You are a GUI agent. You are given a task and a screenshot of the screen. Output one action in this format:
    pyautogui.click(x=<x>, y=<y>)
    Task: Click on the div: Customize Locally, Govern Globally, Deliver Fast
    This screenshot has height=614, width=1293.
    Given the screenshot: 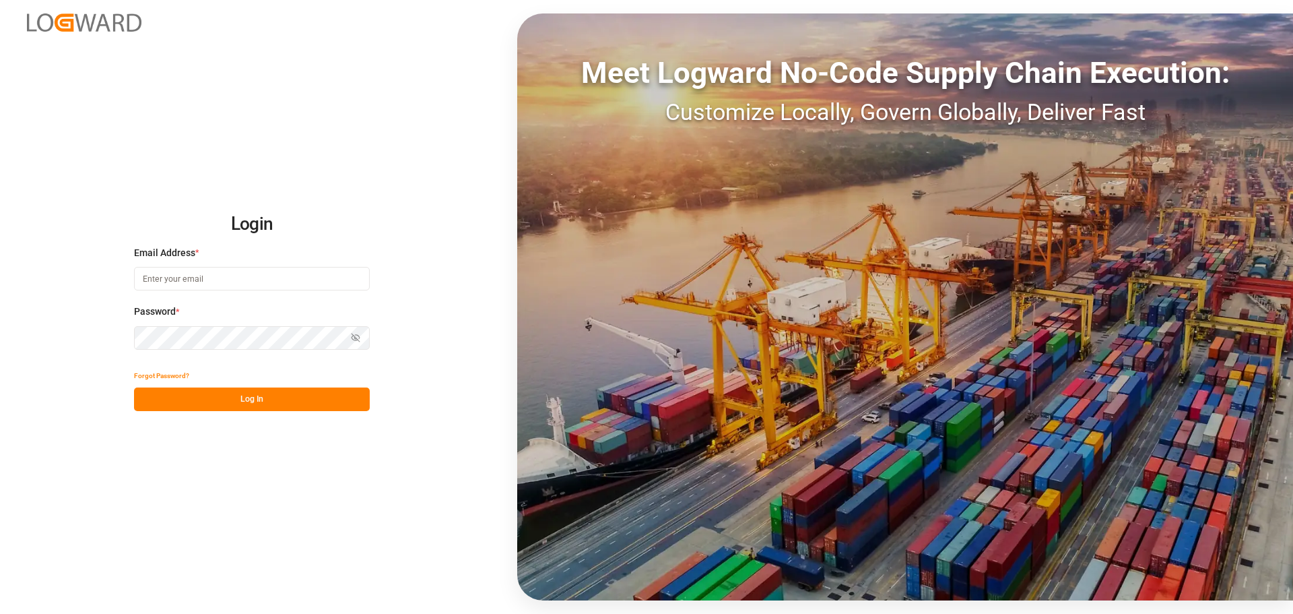 What is the action you would take?
    pyautogui.click(x=905, y=112)
    